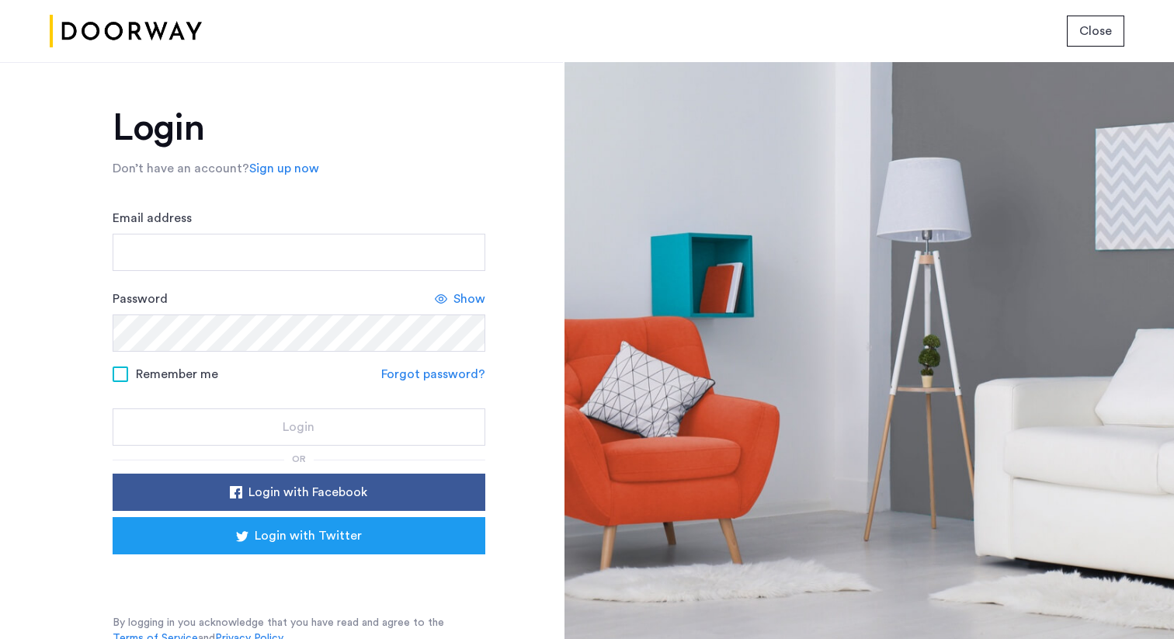  Describe the element at coordinates (284, 168) in the screenshot. I see `a: Sign up now` at that location.